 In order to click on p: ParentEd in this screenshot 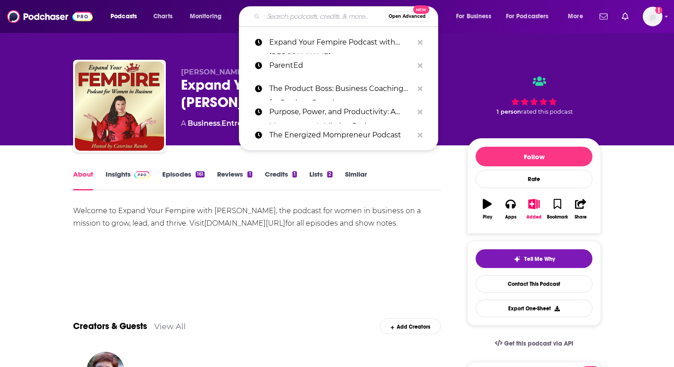, I will do `click(341, 66)`.